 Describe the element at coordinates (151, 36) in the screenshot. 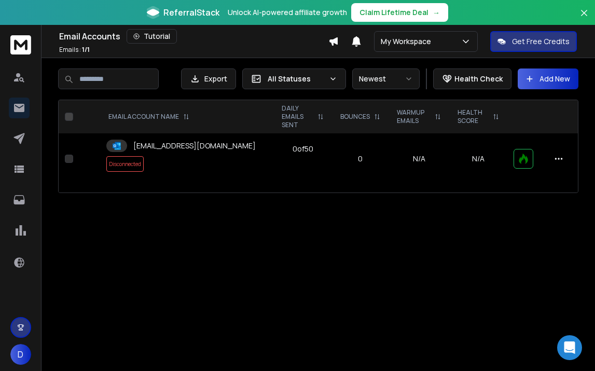

I see `button: Tutorial` at that location.